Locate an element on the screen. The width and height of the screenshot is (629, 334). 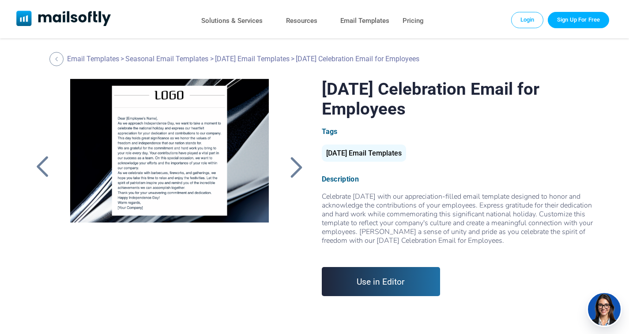
a: Mailsoftly is located at coordinates (64, 19).